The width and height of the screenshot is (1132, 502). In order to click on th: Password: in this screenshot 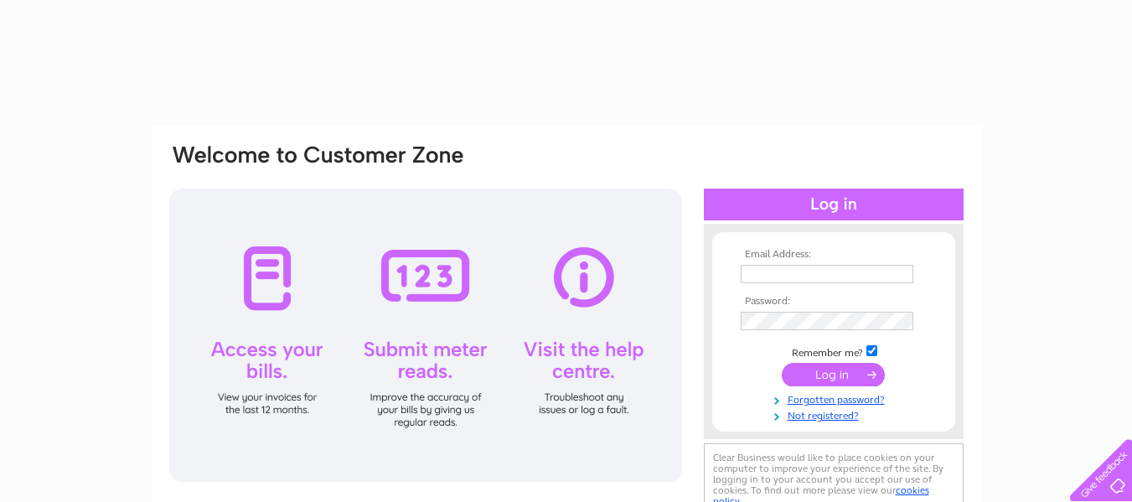, I will do `click(833, 302)`.